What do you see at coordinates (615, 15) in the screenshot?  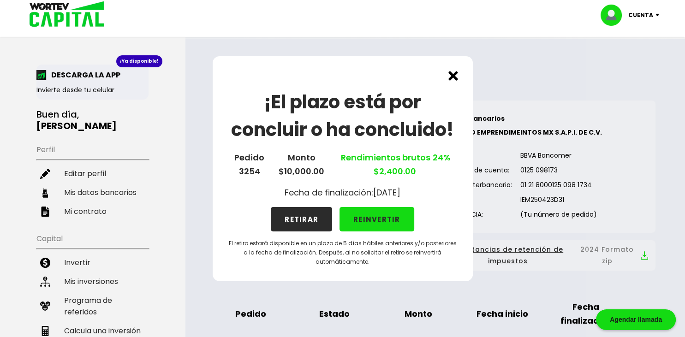 I see `img: profile-image` at bounding box center [615, 15].